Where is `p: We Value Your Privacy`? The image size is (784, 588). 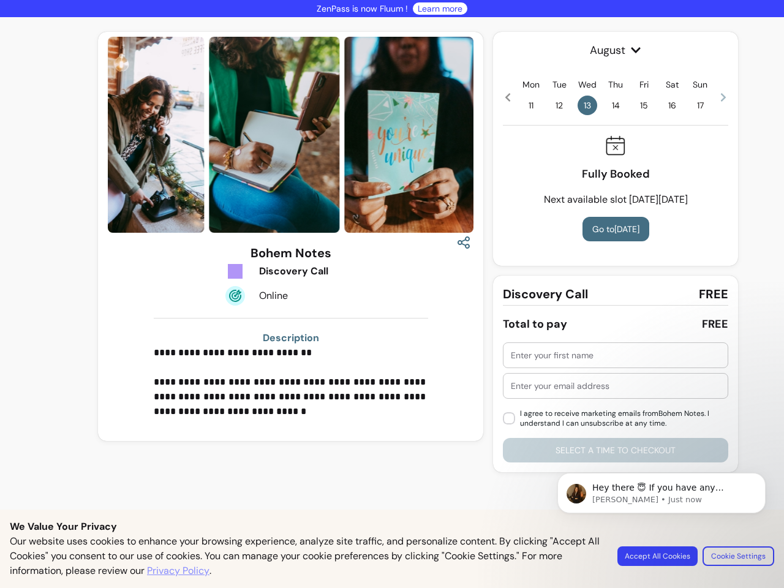 p: We Value Your Privacy is located at coordinates (392, 527).